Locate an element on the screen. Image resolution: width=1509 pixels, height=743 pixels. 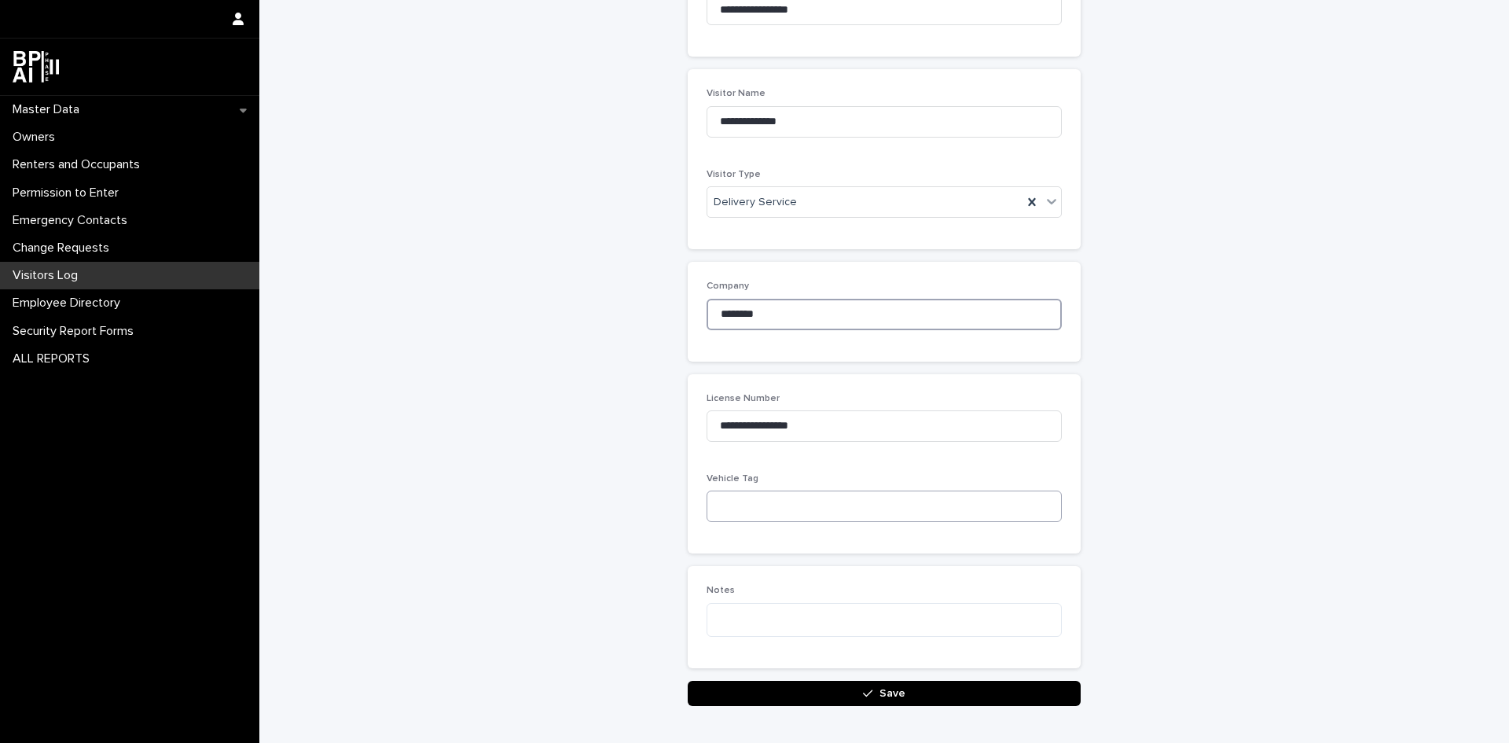
span: Visitor Type is located at coordinates (733, 174).